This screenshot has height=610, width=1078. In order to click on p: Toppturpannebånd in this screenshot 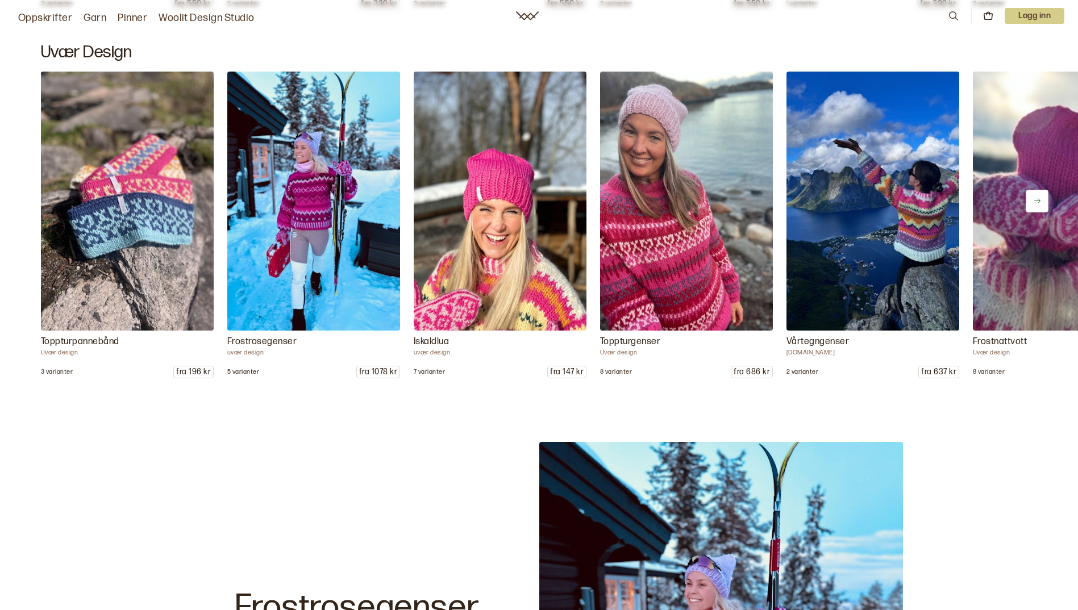, I will do `click(127, 342)`.